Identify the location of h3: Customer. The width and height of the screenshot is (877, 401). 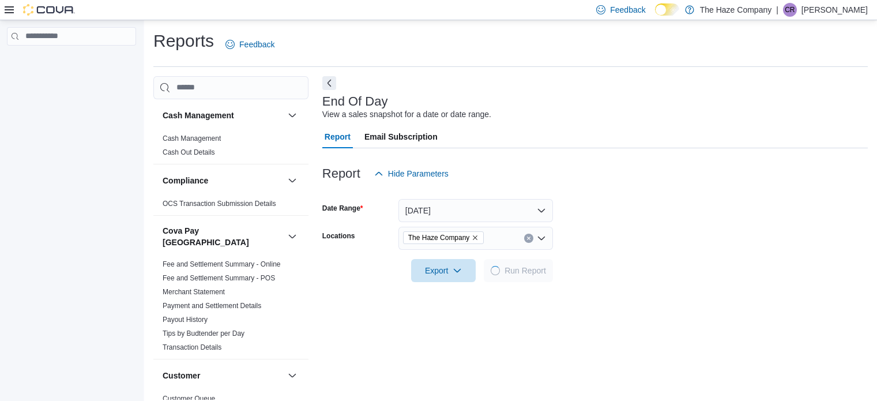
(181, 375).